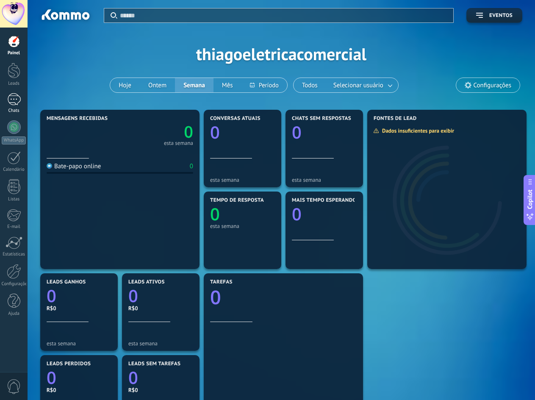 The width and height of the screenshot is (535, 400). I want to click on div: WhatsApp, so click(14, 140).